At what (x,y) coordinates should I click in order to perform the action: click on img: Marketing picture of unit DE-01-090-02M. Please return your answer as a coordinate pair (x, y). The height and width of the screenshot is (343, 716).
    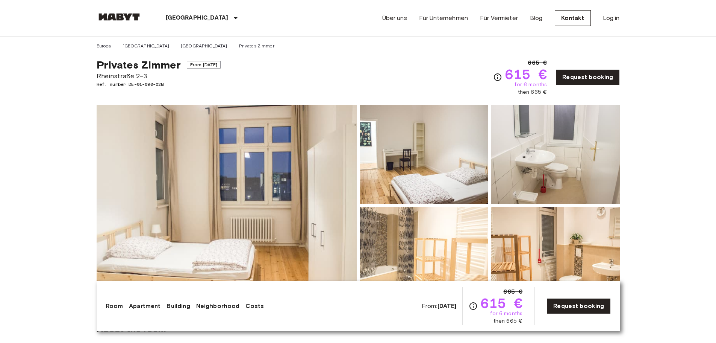
    Looking at the image, I should click on (227, 205).